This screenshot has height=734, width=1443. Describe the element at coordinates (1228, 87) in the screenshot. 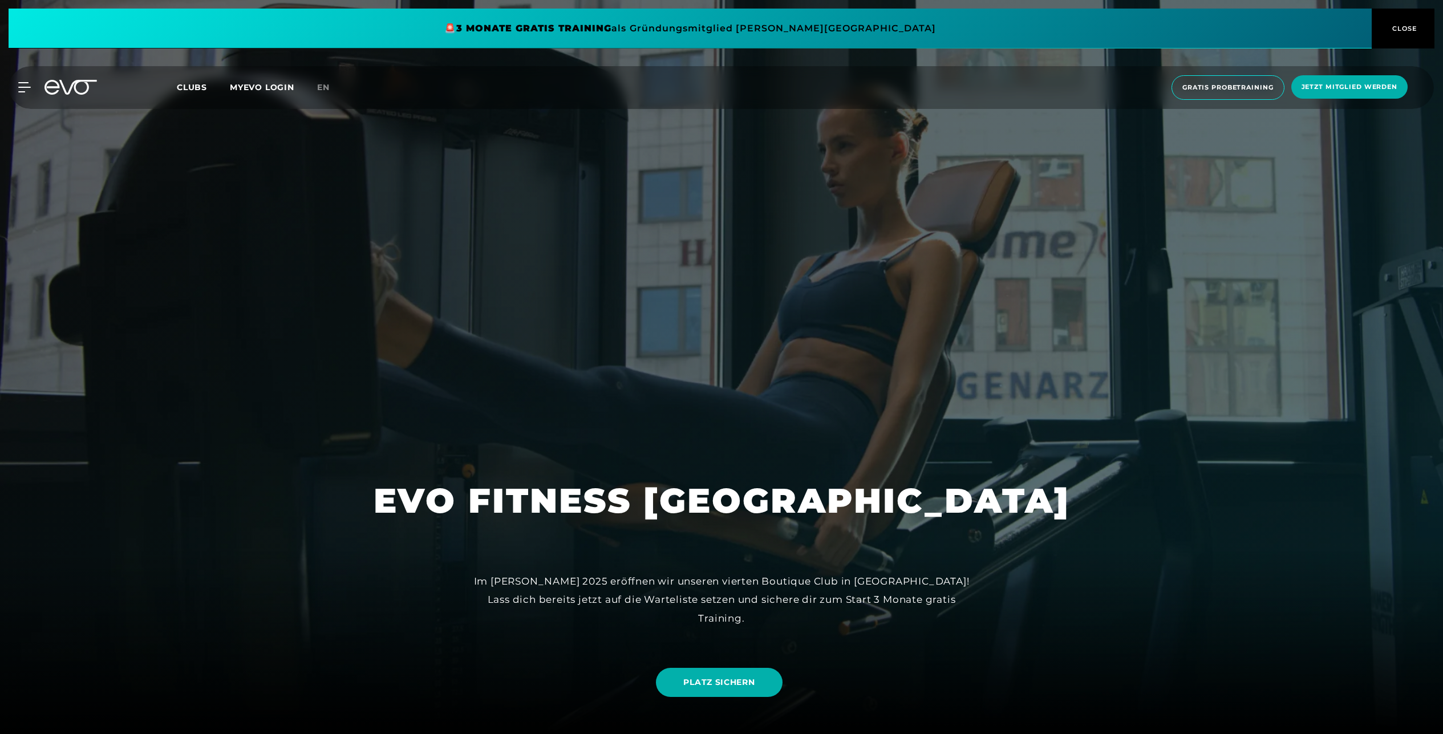

I see `a: Gratis Probetraining` at that location.